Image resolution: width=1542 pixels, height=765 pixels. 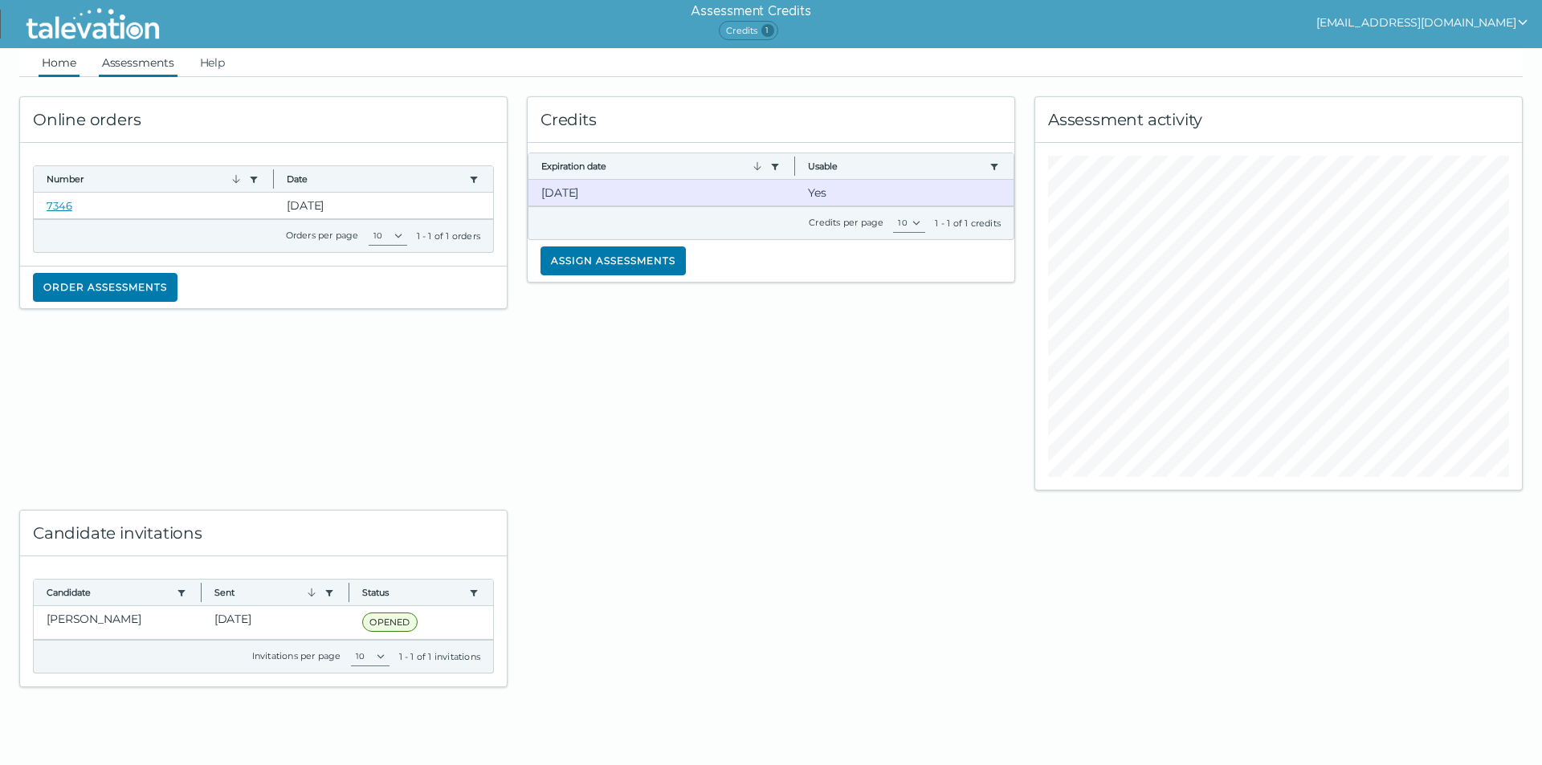 I want to click on label: Credits per page, so click(x=846, y=222).